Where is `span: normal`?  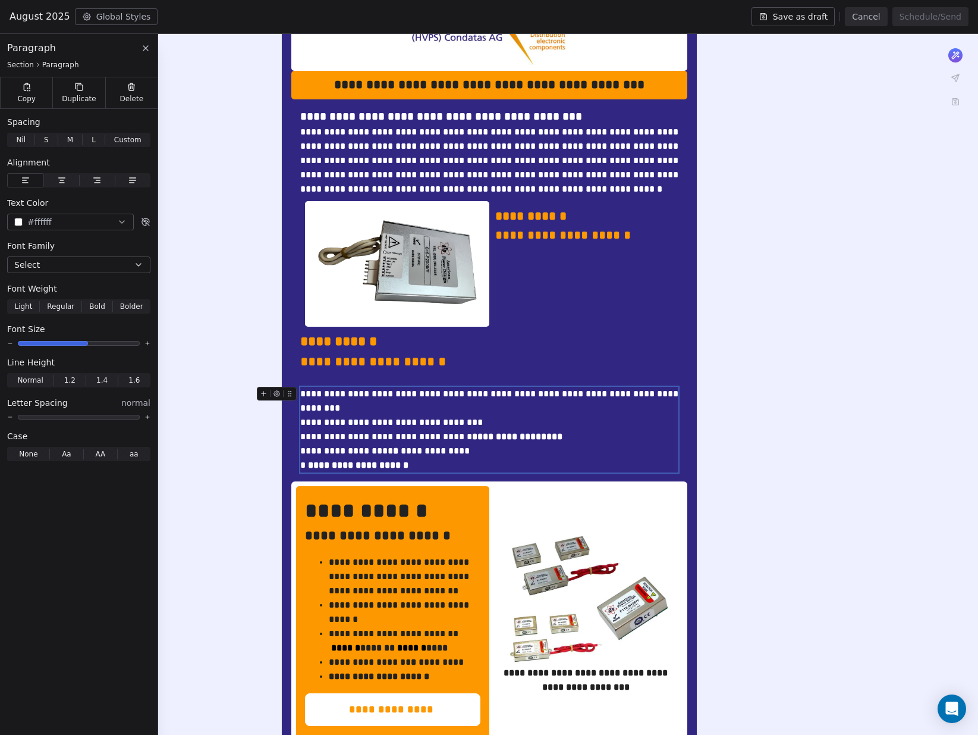 span: normal is located at coordinates (136, 403).